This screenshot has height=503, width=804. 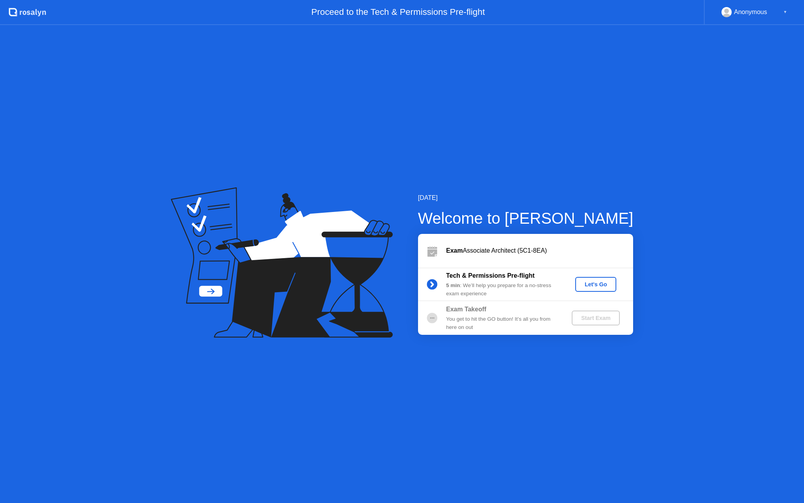 What do you see at coordinates (751, 12) in the screenshot?
I see `div: Anonymous` at bounding box center [751, 12].